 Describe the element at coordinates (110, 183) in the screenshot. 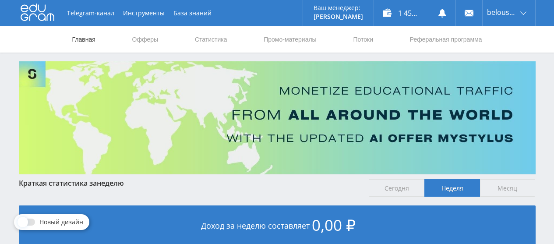

I see `span: неделю` at that location.